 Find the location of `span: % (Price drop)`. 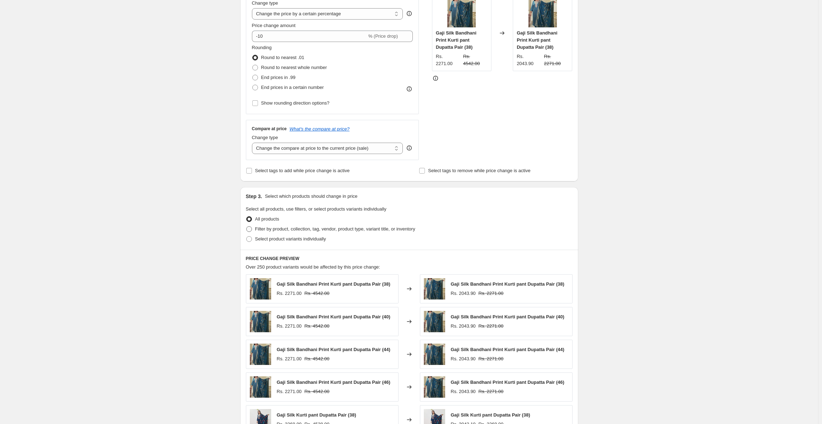

span: % (Price drop) is located at coordinates (383, 36).